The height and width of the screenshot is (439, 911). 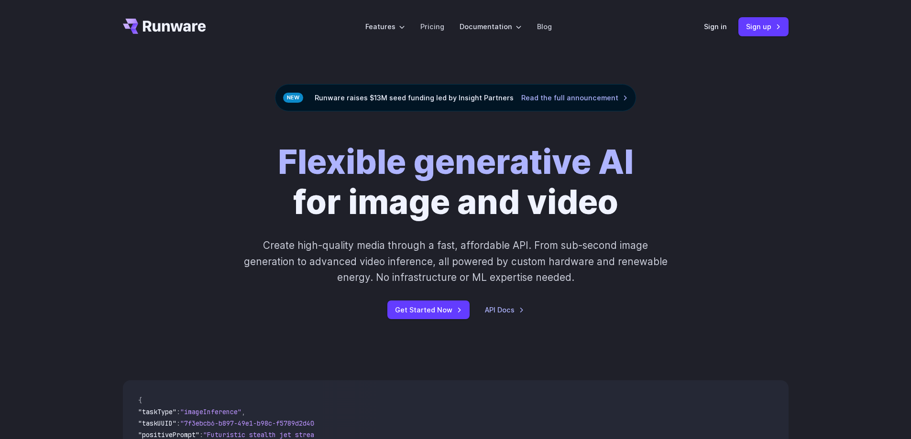 I want to click on span: "Futuristic stealth jet streaking through a neon-lit cityscape with glowing purple exhaust", so click(x=377, y=435).